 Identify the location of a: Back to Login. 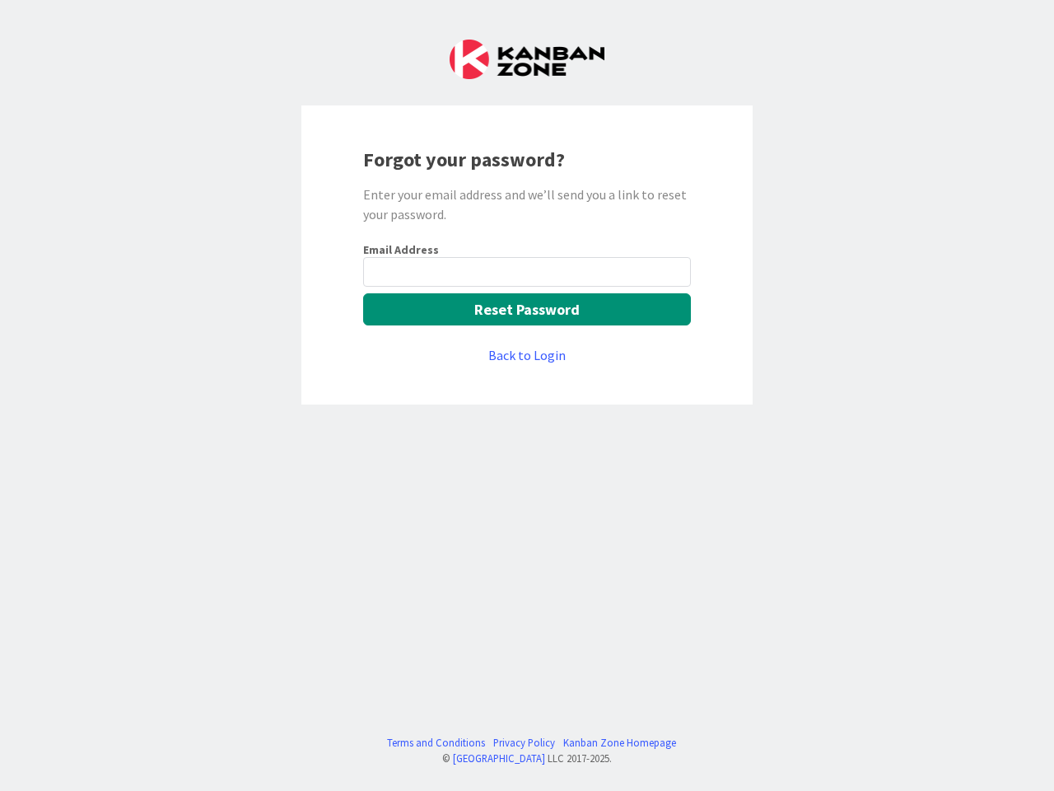
(527, 355).